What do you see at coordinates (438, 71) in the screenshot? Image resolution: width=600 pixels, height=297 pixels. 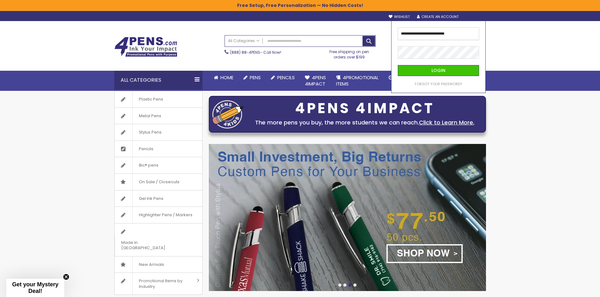 I see `span: Login` at bounding box center [438, 71].